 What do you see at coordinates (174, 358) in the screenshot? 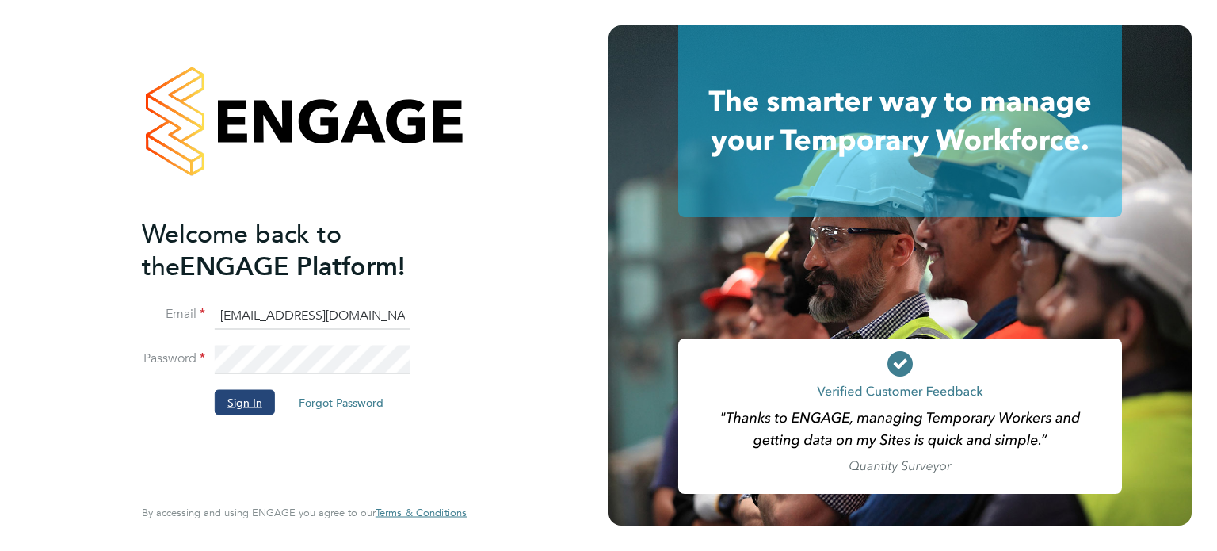
I see `label: Password` at bounding box center [174, 358].